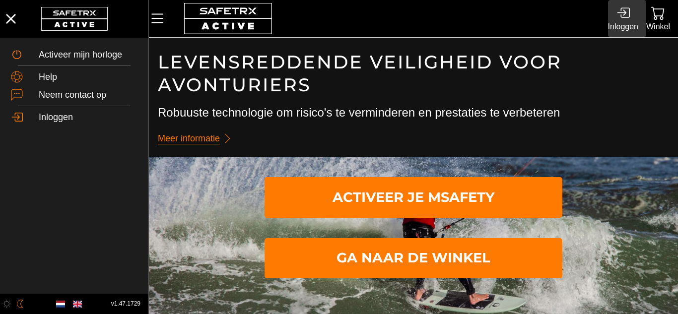 The image size is (678, 314). What do you see at coordinates (414, 113) in the screenshot?
I see `h3: Robuuste technologie om risico's te verminderen en prestaties te verbeteren` at bounding box center [414, 113].